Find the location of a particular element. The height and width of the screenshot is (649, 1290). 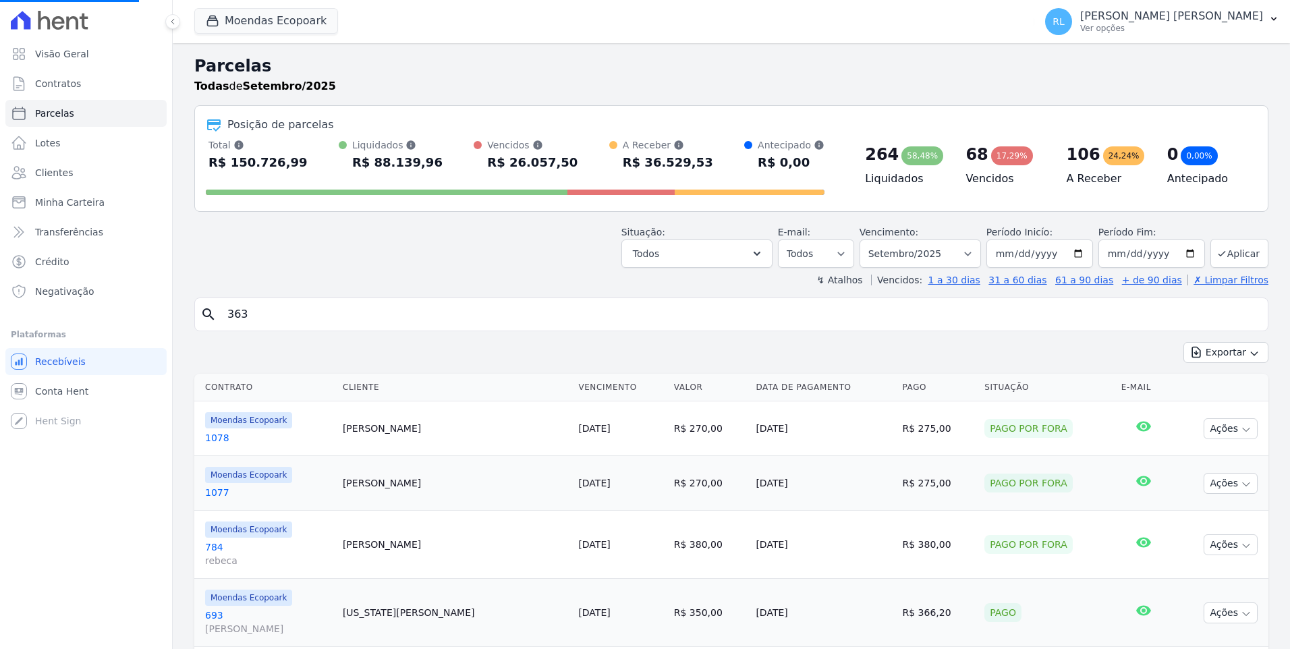

button: Moendas Ecopoark is located at coordinates (266, 21).